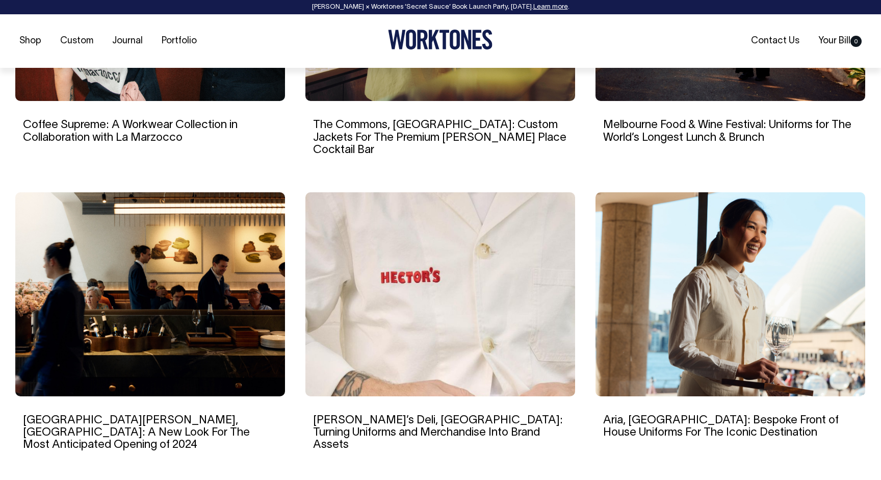 Image resolution: width=881 pixels, height=480 pixels. What do you see at coordinates (179, 41) in the screenshot?
I see `a: Portfolio` at bounding box center [179, 41].